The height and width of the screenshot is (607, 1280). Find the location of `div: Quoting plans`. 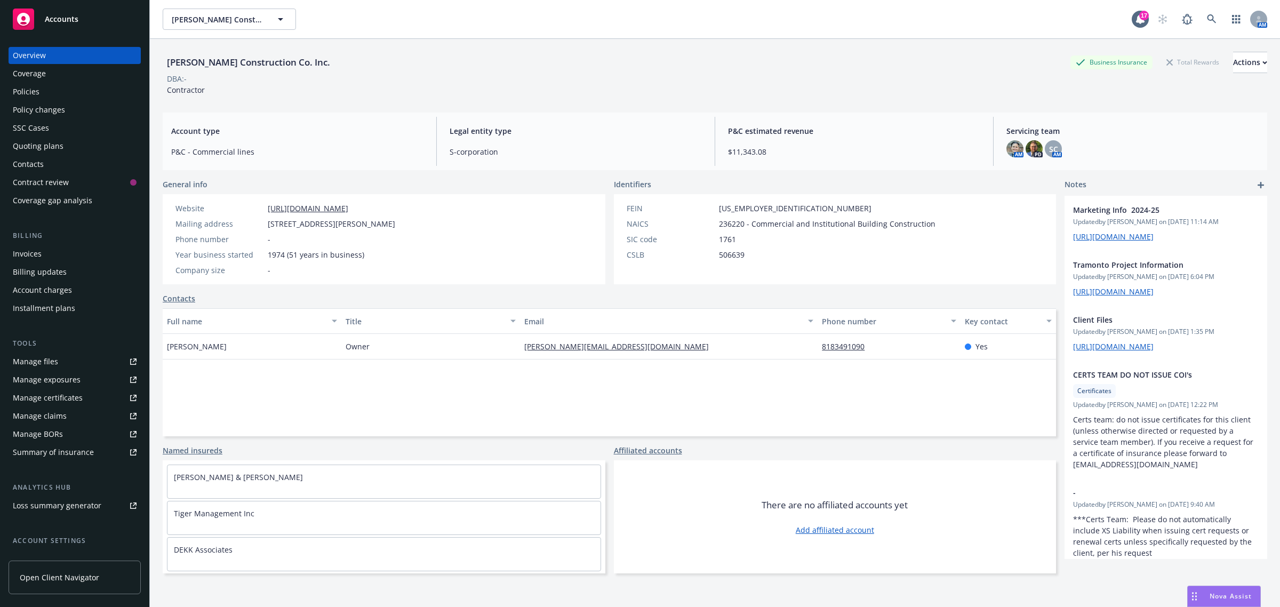

div: Quoting plans is located at coordinates (38, 146).